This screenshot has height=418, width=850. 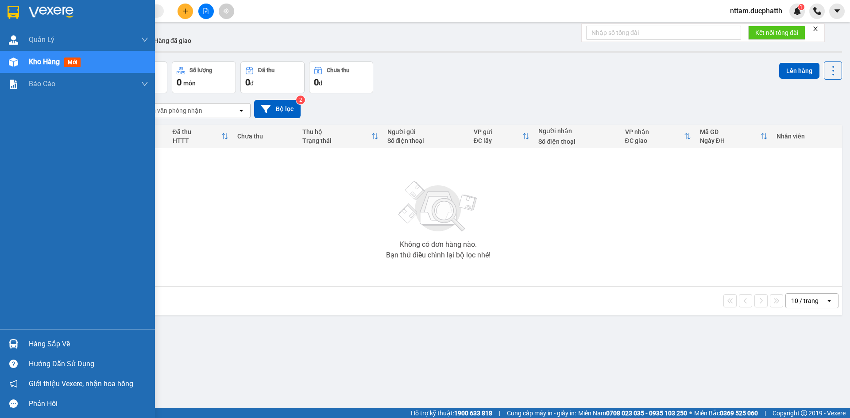 I want to click on sup: 2, so click(x=300, y=100).